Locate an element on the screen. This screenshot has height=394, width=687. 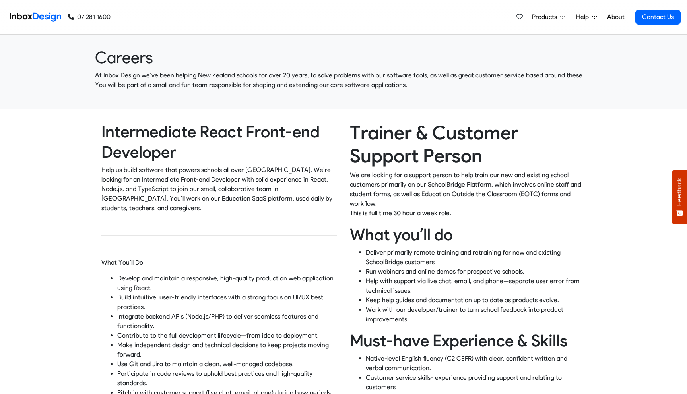
p: Integrate backend APIs (Node.js/PHP) to deliver seamless features and functionality. is located at coordinates (227, 322).